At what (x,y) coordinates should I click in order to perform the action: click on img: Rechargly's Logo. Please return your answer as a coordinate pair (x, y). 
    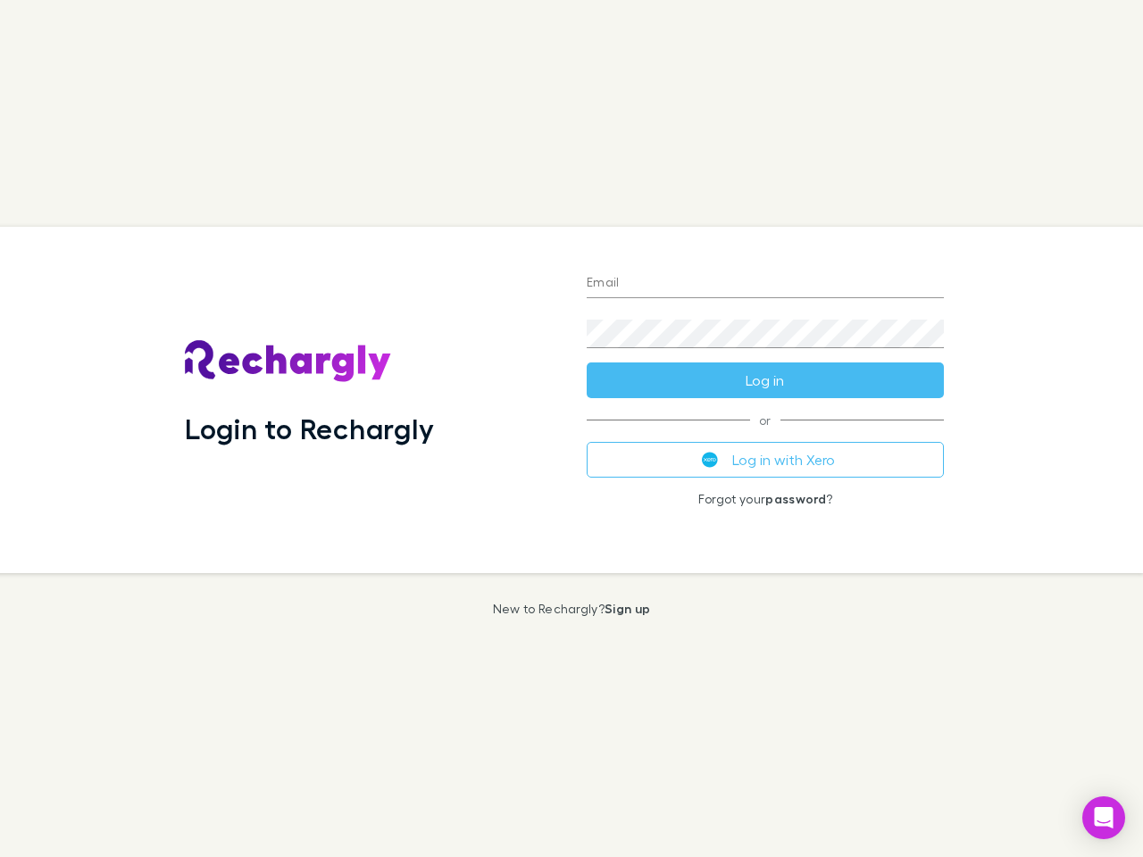
    Looking at the image, I should click on (288, 362).